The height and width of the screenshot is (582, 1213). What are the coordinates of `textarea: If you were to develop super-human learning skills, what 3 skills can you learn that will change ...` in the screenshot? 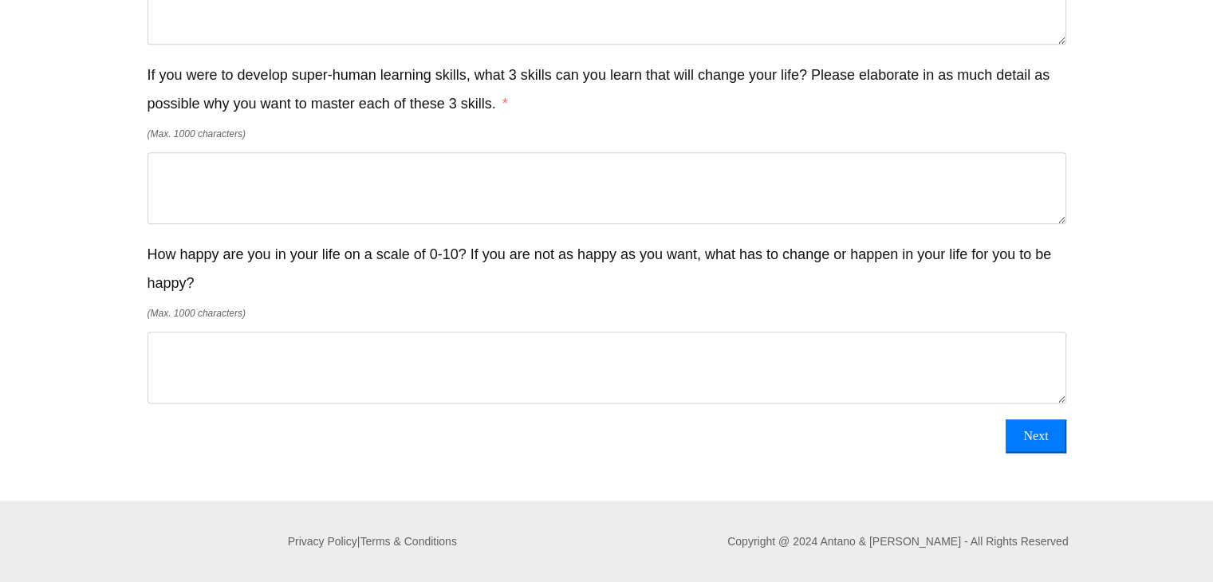 It's located at (607, 188).